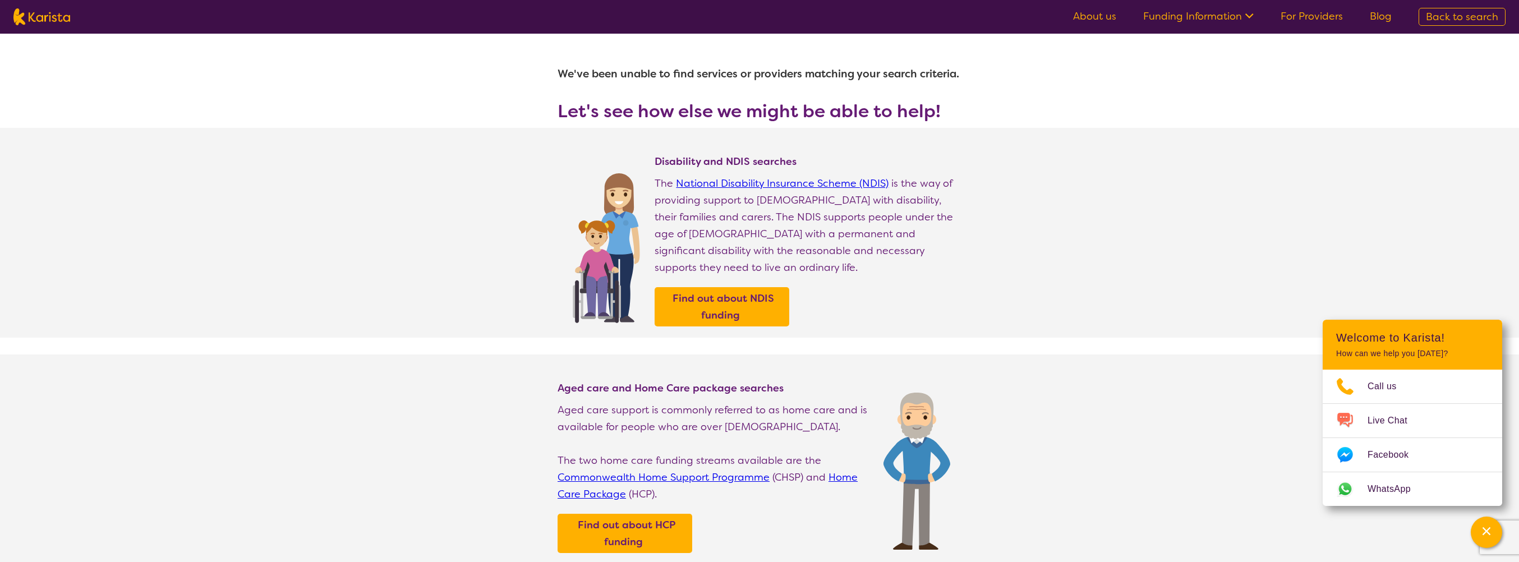 The width and height of the screenshot is (1519, 562). Describe the element at coordinates (1461, 17) in the screenshot. I see `a: Back to search` at that location.